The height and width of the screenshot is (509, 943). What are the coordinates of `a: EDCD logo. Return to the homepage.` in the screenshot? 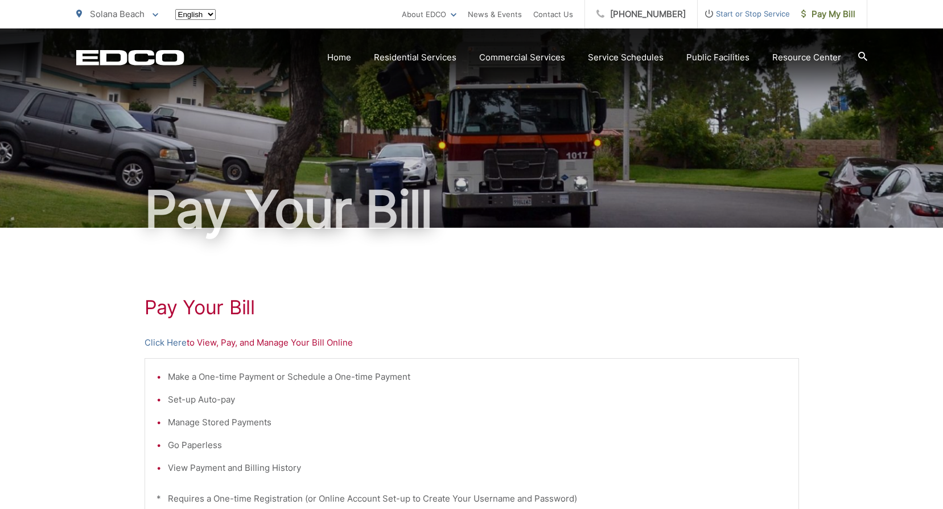 It's located at (130, 57).